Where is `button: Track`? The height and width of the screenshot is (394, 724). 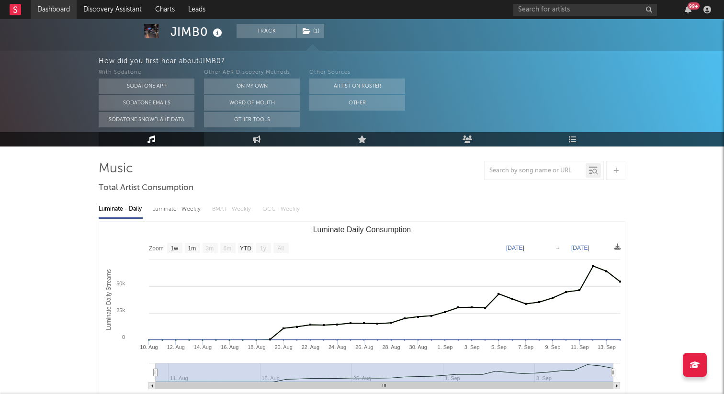
button: Track is located at coordinates (266, 31).